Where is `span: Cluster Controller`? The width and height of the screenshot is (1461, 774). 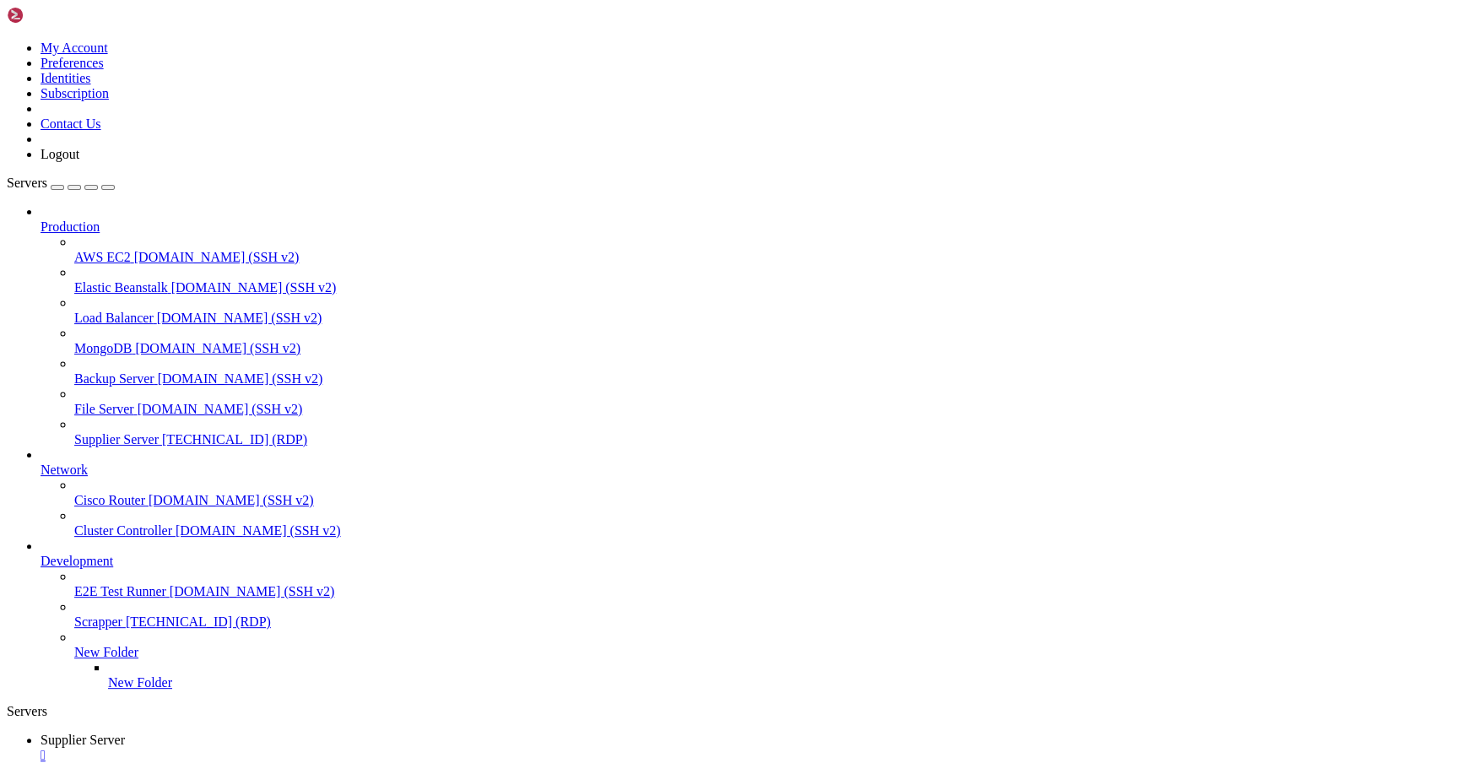
span: Cluster Controller is located at coordinates (123, 530).